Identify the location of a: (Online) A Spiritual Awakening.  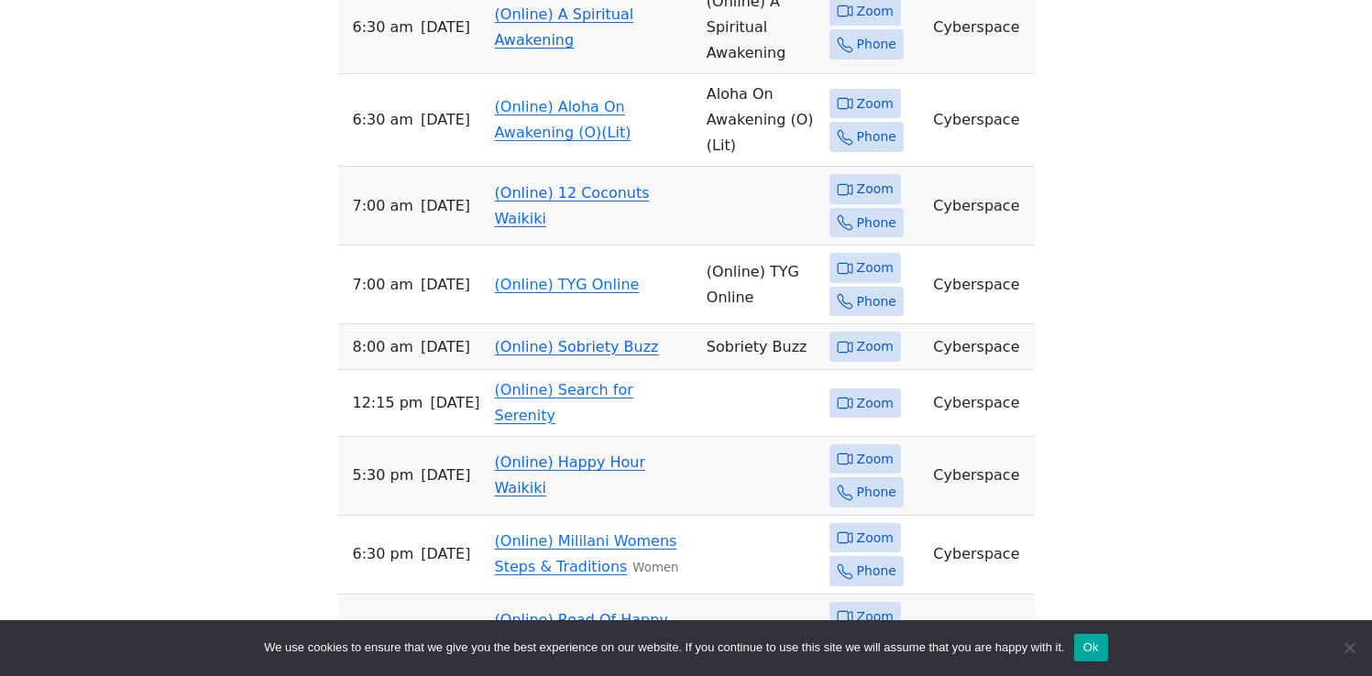
(564, 27).